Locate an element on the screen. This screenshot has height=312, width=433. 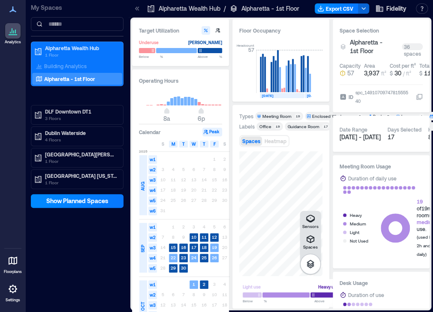
span: Alpharetta - 1st Floor is located at coordinates (368, 47).